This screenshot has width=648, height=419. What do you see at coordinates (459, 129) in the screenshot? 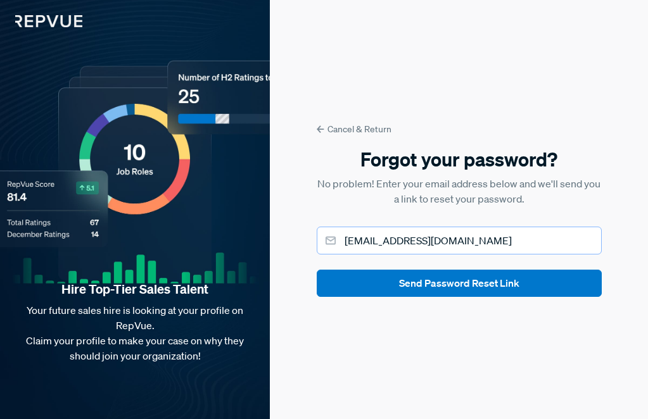
I see `a: Cancel & Return` at bounding box center [459, 129].